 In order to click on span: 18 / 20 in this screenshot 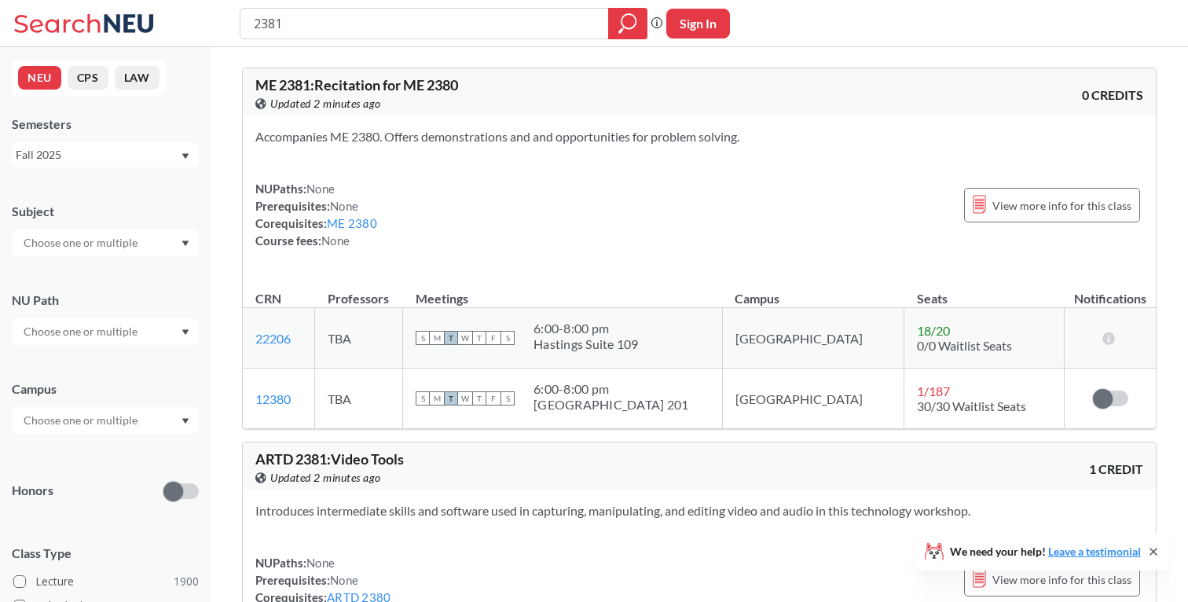, I will do `click(934, 330)`.